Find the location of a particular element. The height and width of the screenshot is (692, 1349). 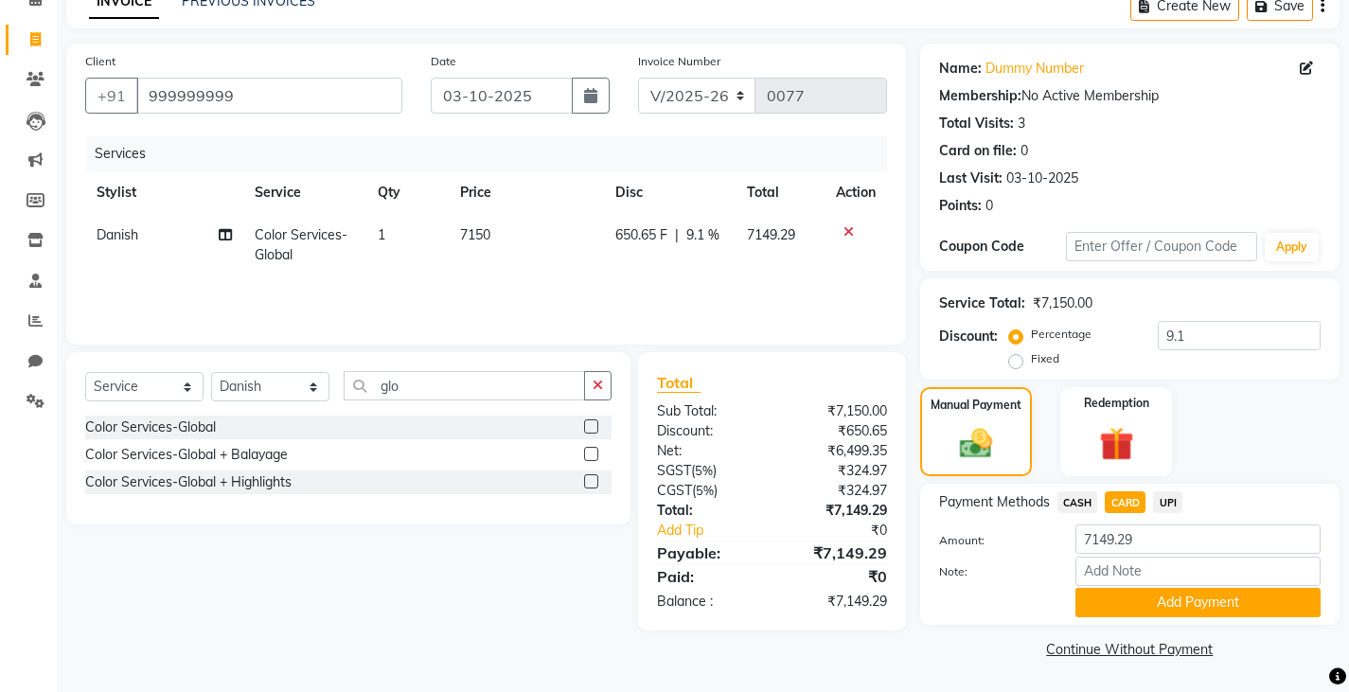

span: 7149.29 is located at coordinates (770, 235).